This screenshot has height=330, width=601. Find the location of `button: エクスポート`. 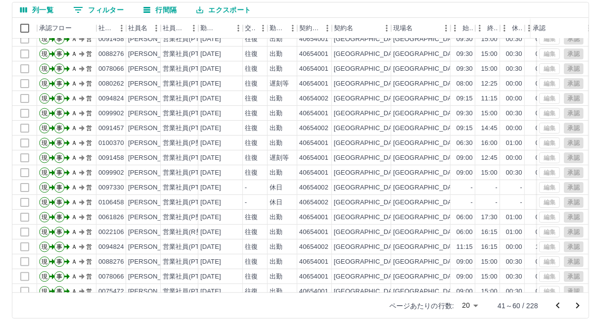

button: エクスポート is located at coordinates (224, 10).